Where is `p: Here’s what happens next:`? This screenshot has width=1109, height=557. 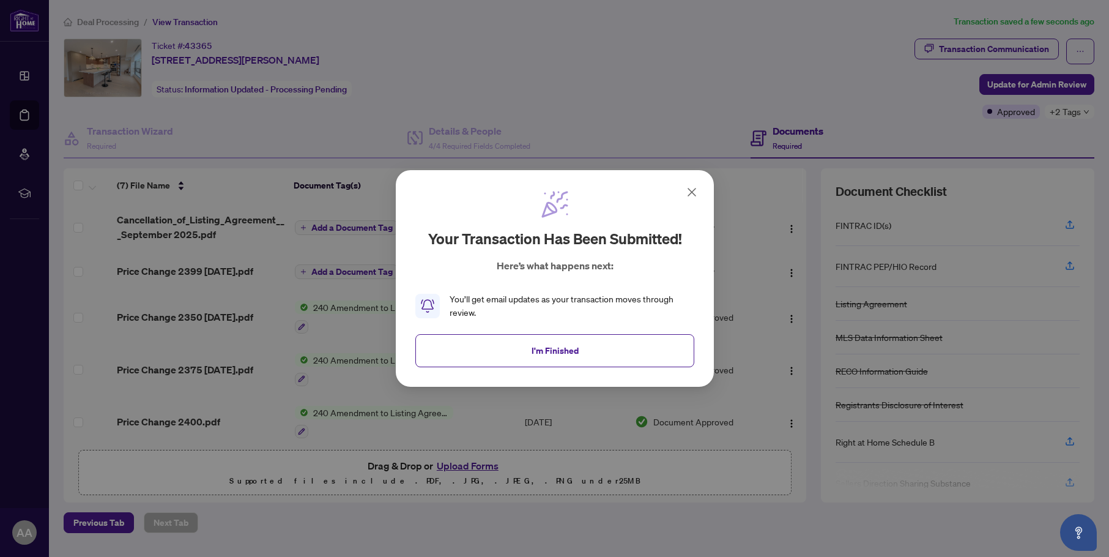 p: Here’s what happens next: is located at coordinates (554, 266).